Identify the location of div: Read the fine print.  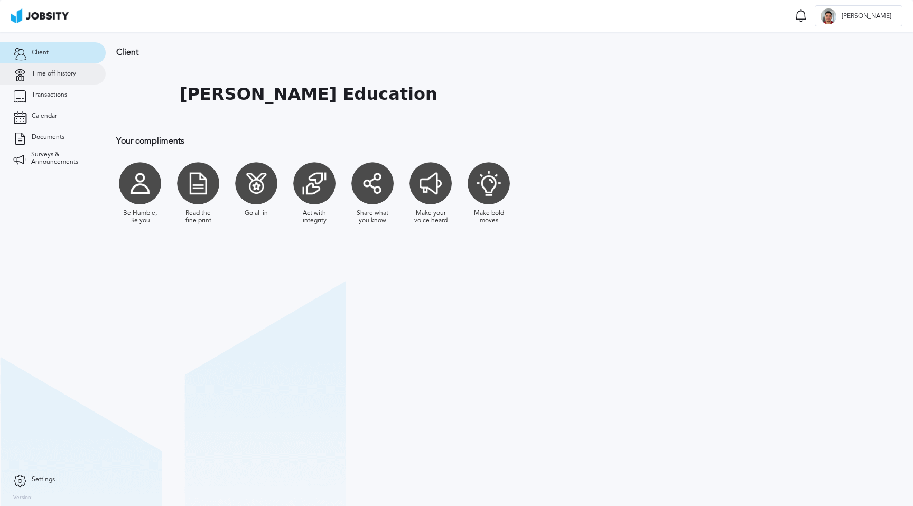
(198, 217).